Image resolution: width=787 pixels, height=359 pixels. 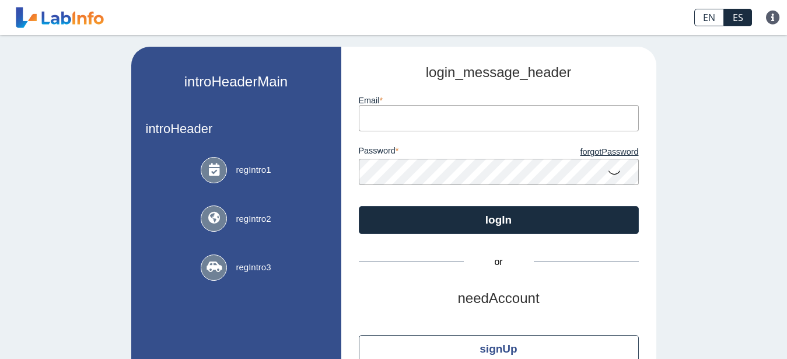 I want to click on a: forgotPassword, so click(x=569, y=152).